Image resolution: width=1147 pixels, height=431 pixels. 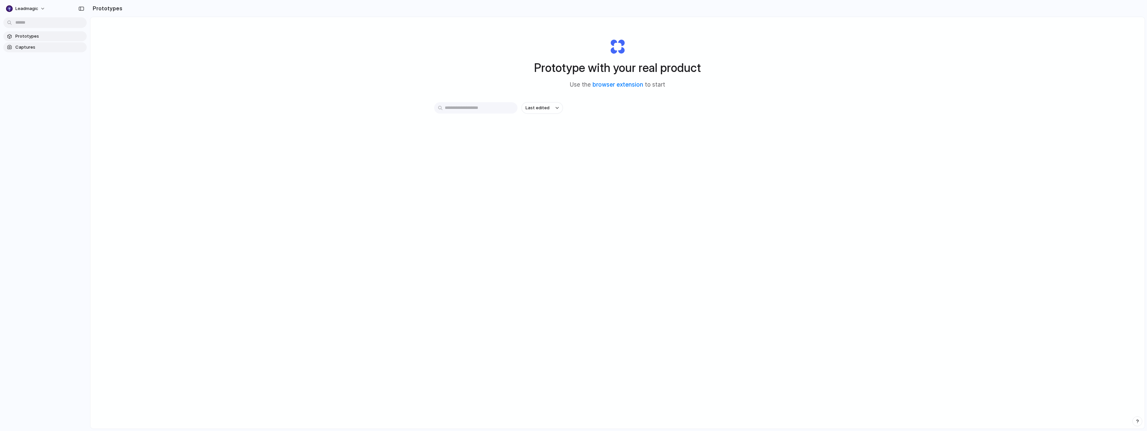 I want to click on span: Prototypes, so click(x=50, y=36).